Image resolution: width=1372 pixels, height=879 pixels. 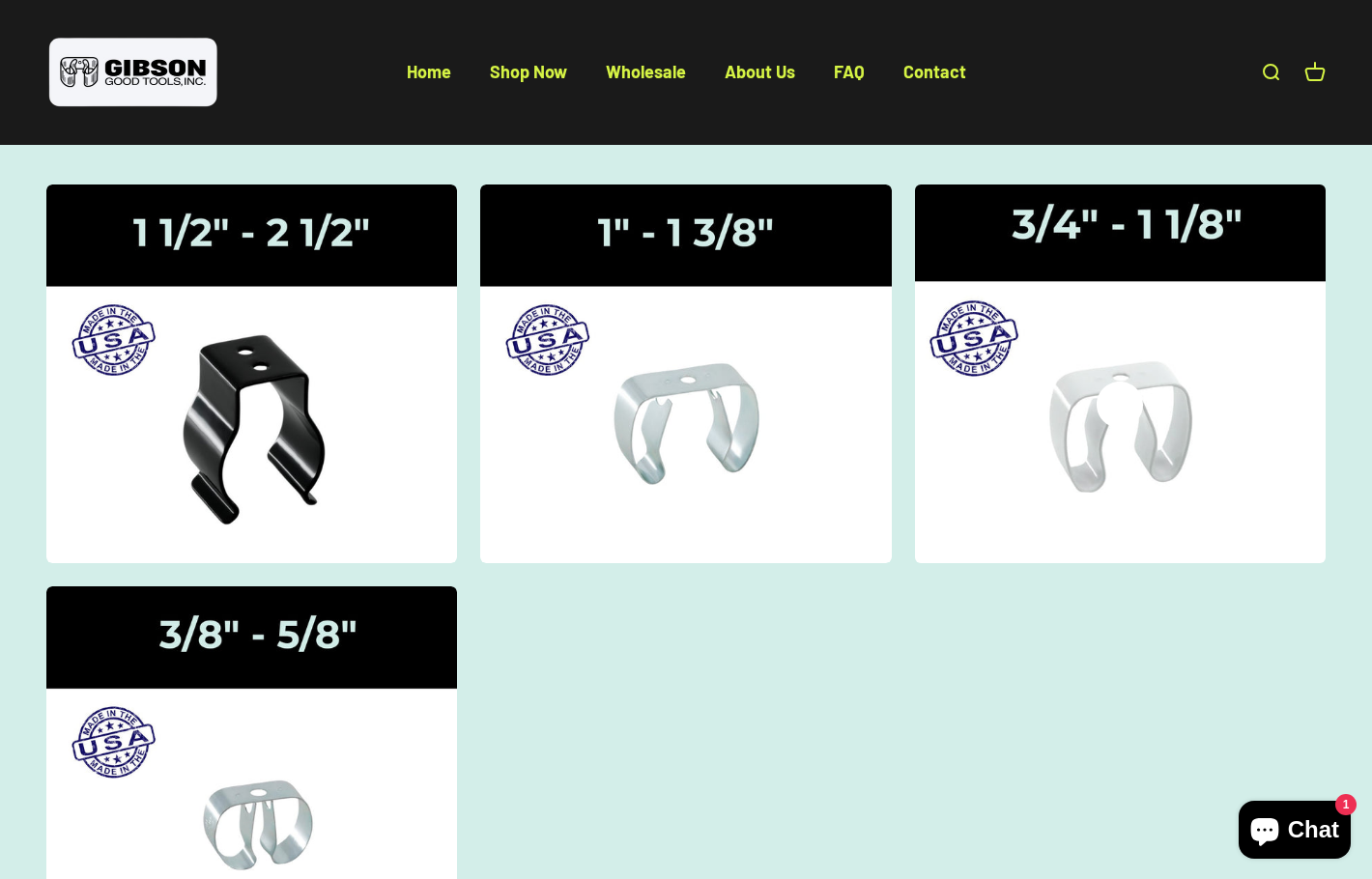 What do you see at coordinates (429, 72) in the screenshot?
I see `a: Home` at bounding box center [429, 72].